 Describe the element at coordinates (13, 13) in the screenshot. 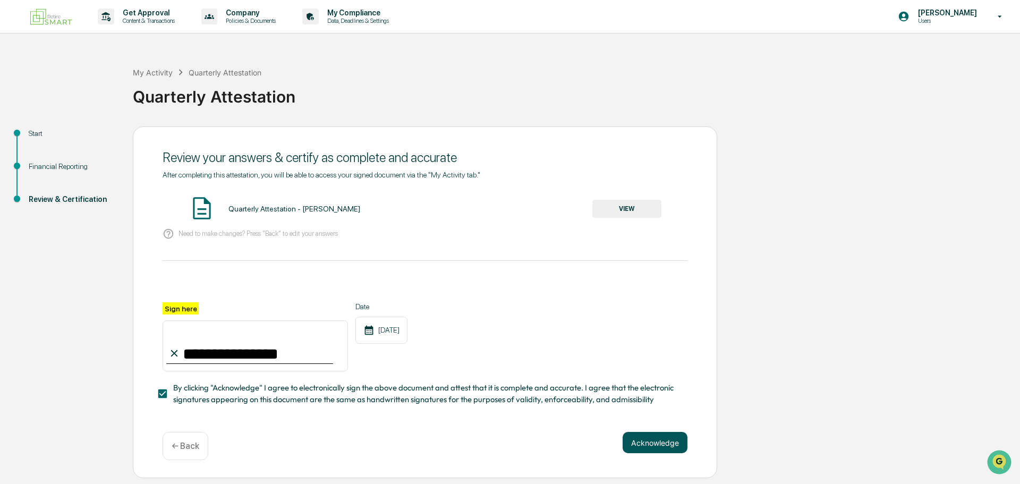

I see `button: Open customer support` at that location.